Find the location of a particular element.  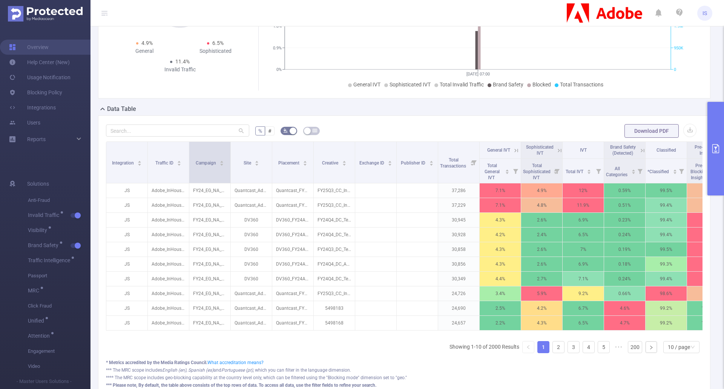

span: Brand Safety (Detected) is located at coordinates (623, 150).